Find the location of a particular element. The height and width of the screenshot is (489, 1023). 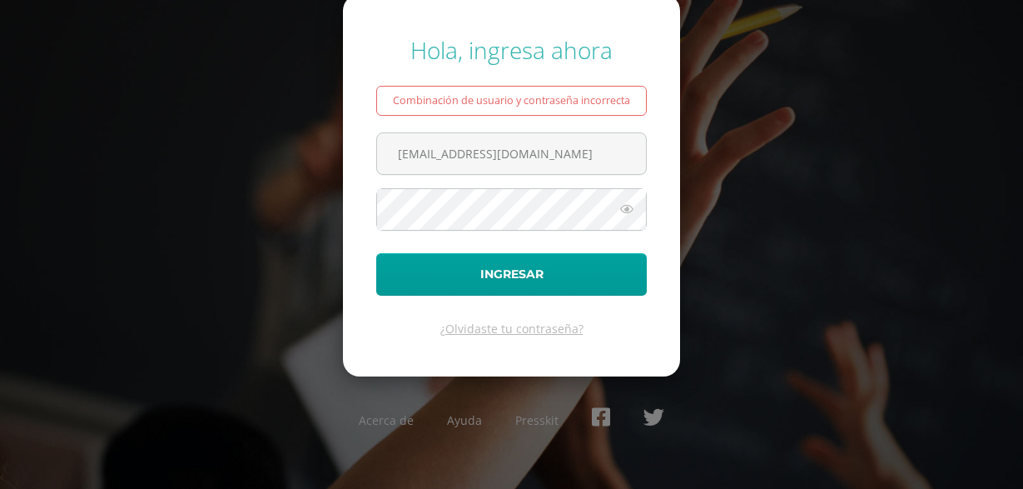

a: ¿Olvidaste tu contraseña? is located at coordinates (512, 328).